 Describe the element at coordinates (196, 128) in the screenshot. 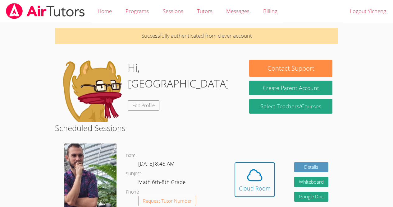

I see `h2: Scheduled Sessions` at that location.